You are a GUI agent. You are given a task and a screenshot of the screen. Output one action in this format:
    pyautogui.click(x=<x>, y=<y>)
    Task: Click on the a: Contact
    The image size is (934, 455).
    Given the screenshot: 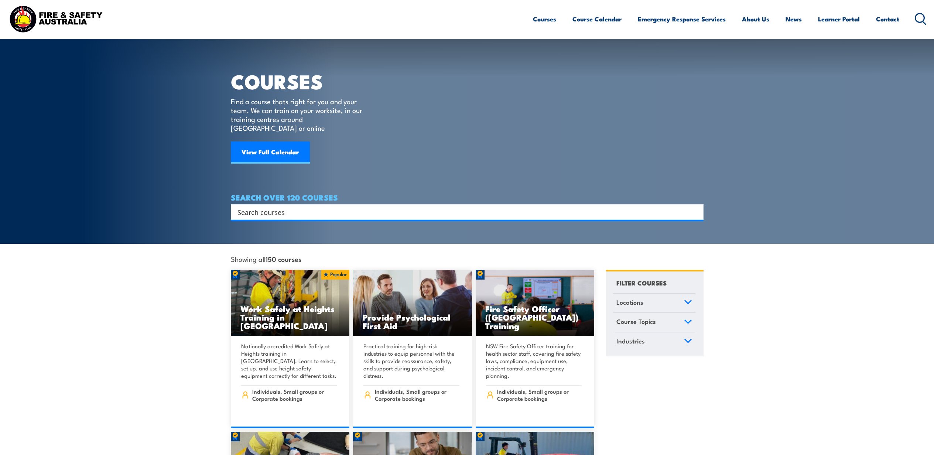 What is the action you would take?
    pyautogui.click(x=887, y=19)
    